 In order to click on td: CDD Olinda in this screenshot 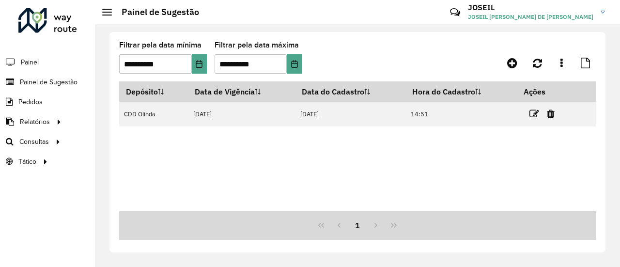, I will do `click(153, 114)`.